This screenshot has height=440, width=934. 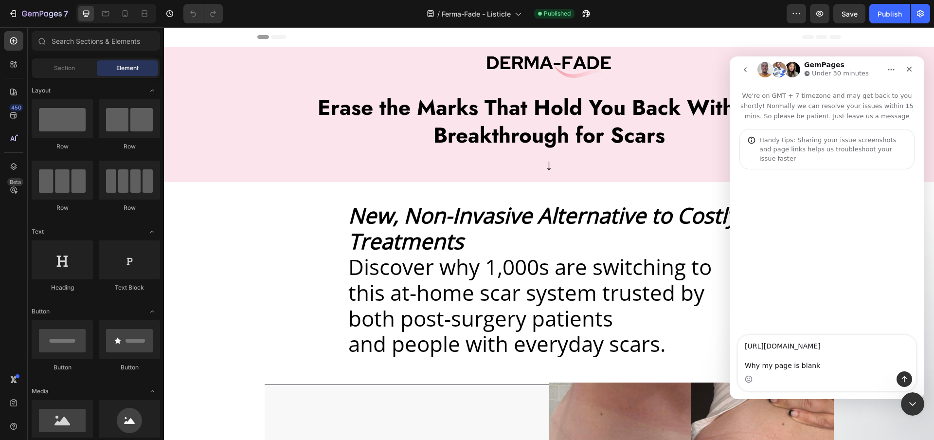 What do you see at coordinates (110, 17) in the screenshot?
I see `p: Under 30 minutes` at bounding box center [110, 17].